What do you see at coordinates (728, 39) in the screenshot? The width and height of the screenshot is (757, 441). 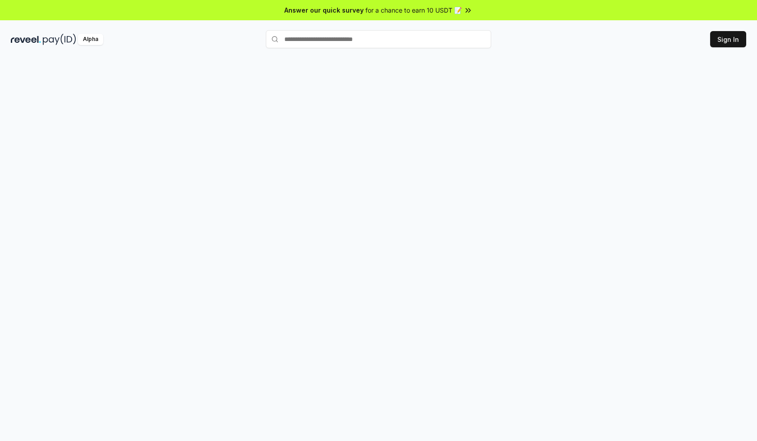 I see `button: Sign In` at bounding box center [728, 39].